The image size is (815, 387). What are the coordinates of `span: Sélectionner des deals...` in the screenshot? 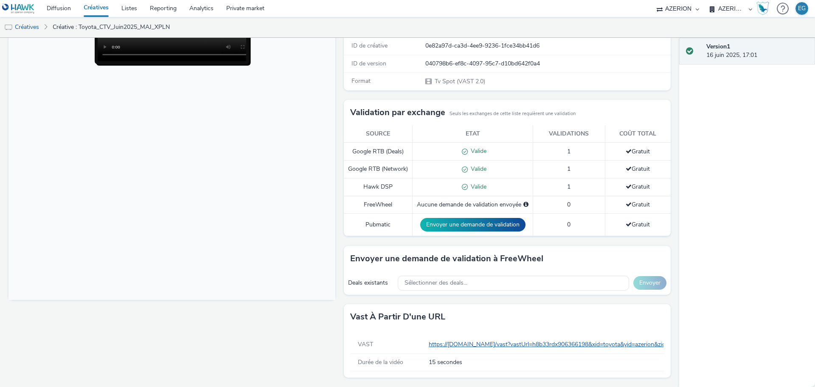 It's located at (436, 283).